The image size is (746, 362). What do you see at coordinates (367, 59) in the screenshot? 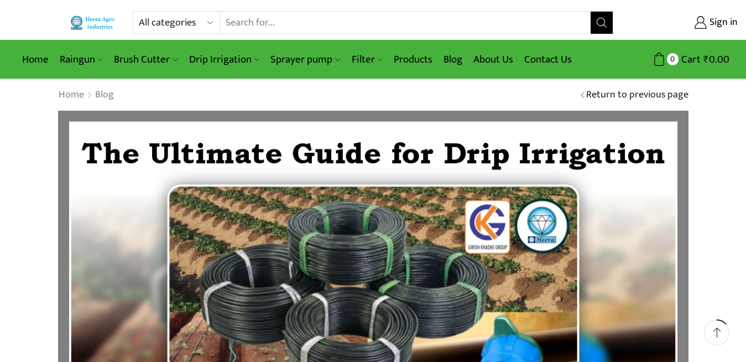
I see `a: Filter` at bounding box center [367, 59].